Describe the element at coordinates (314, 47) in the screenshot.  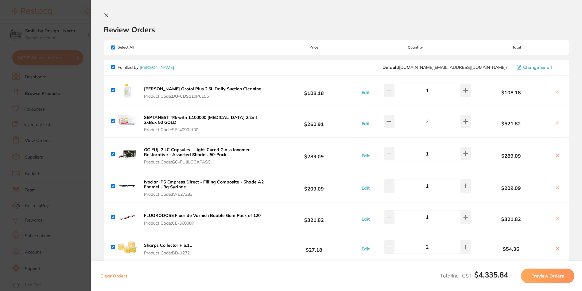
I see `span: Price` at that location.